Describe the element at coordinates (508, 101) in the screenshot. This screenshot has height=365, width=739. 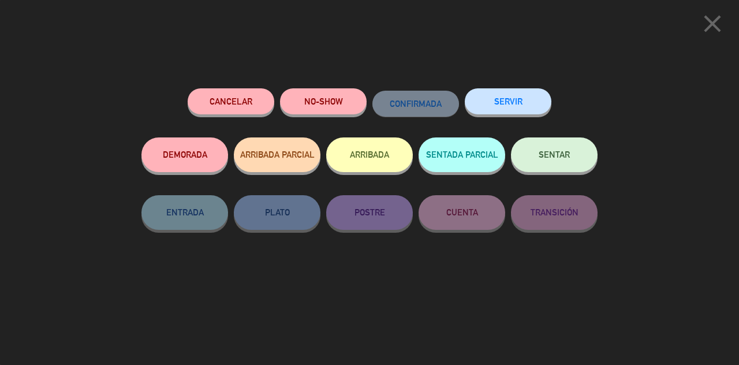
I see `button: SERVIR` at that location.